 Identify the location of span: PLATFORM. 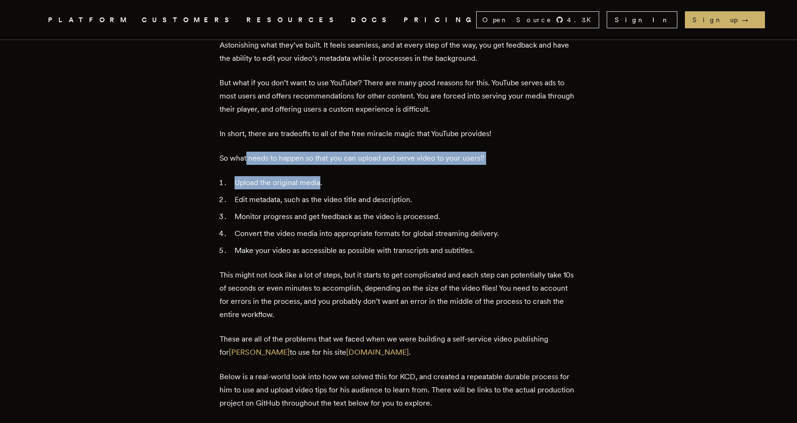
(89, 20).